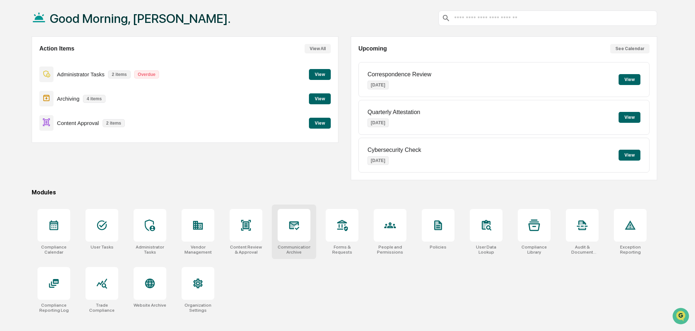 Image resolution: width=695 pixels, height=331 pixels. I want to click on div: Exception Reporting, so click(630, 250).